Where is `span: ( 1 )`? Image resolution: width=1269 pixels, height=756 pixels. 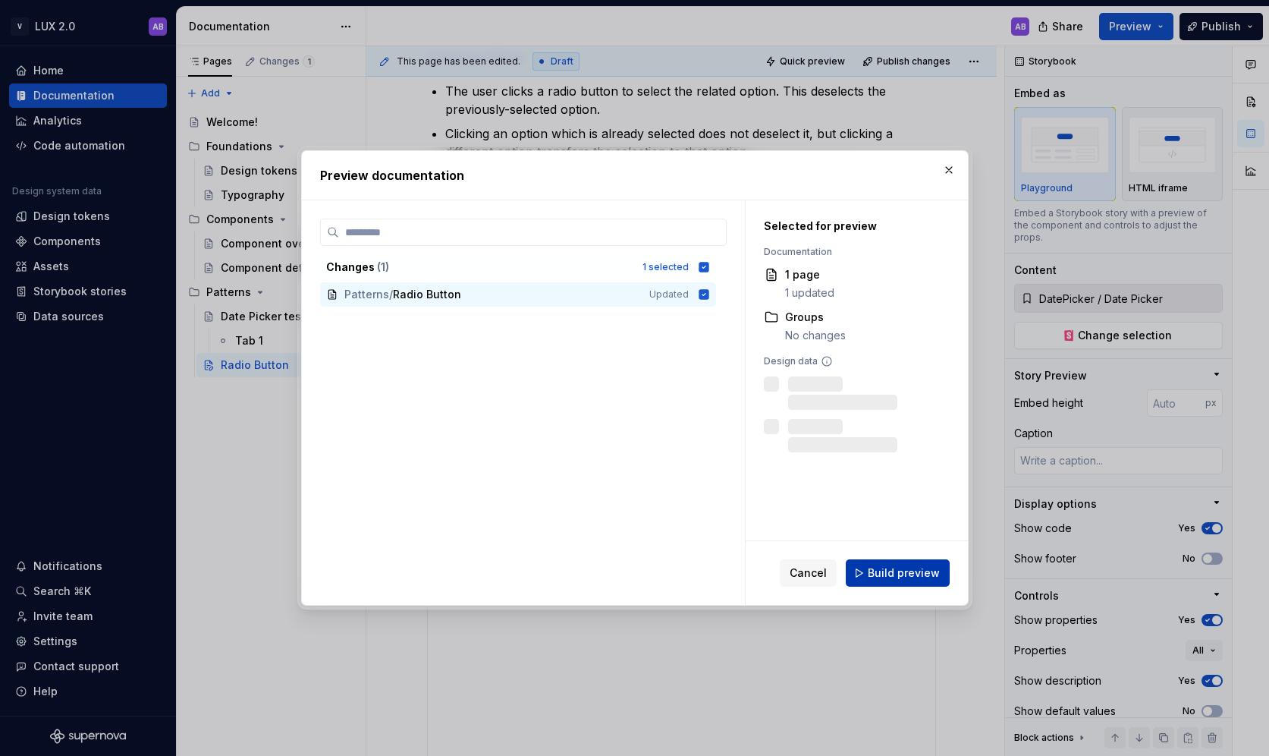
span: ( 1 ) is located at coordinates (383, 266).